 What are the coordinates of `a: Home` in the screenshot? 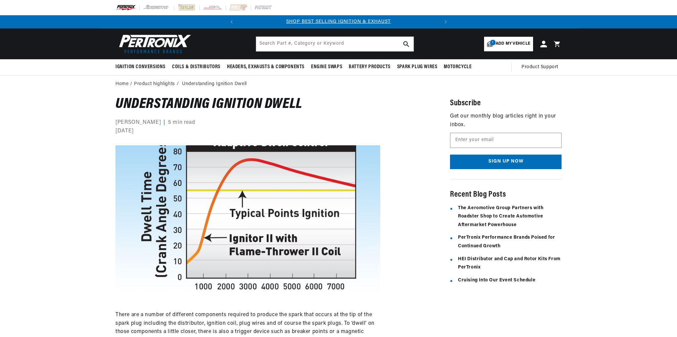 It's located at (122, 84).